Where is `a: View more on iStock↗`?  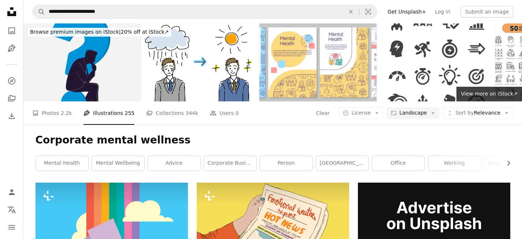
a: View more on iStock↗ is located at coordinates (489, 94).